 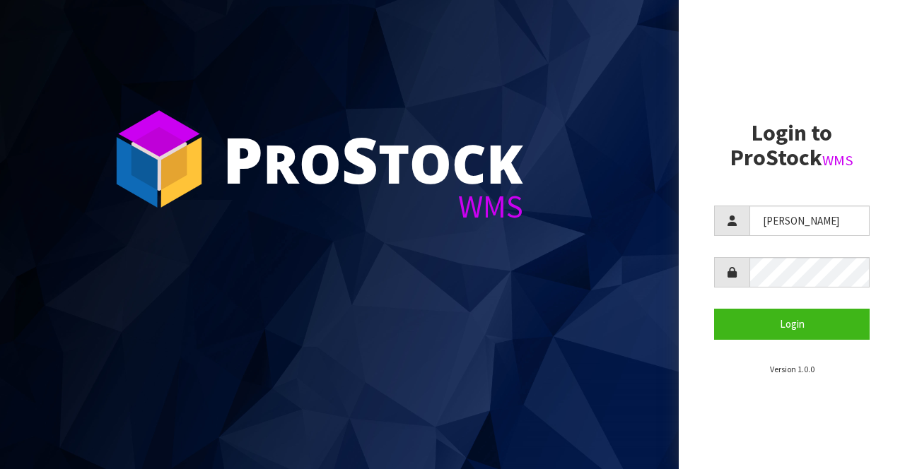 I want to click on span: S, so click(x=360, y=159).